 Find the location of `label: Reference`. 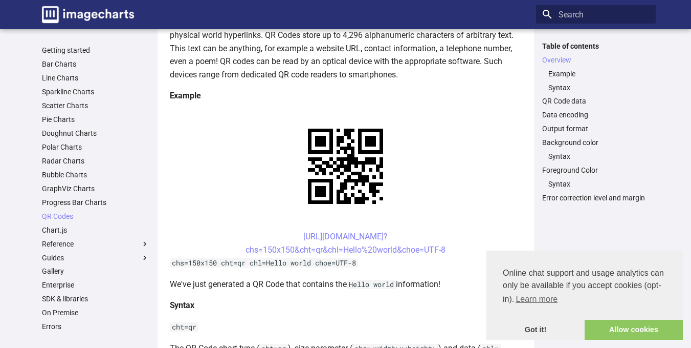

label: Reference is located at coordinates (96, 244).